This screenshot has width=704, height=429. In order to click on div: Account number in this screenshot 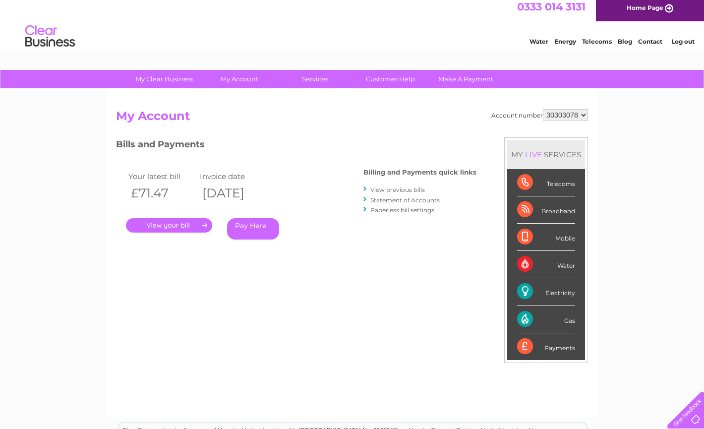, I will do `click(539, 115)`.